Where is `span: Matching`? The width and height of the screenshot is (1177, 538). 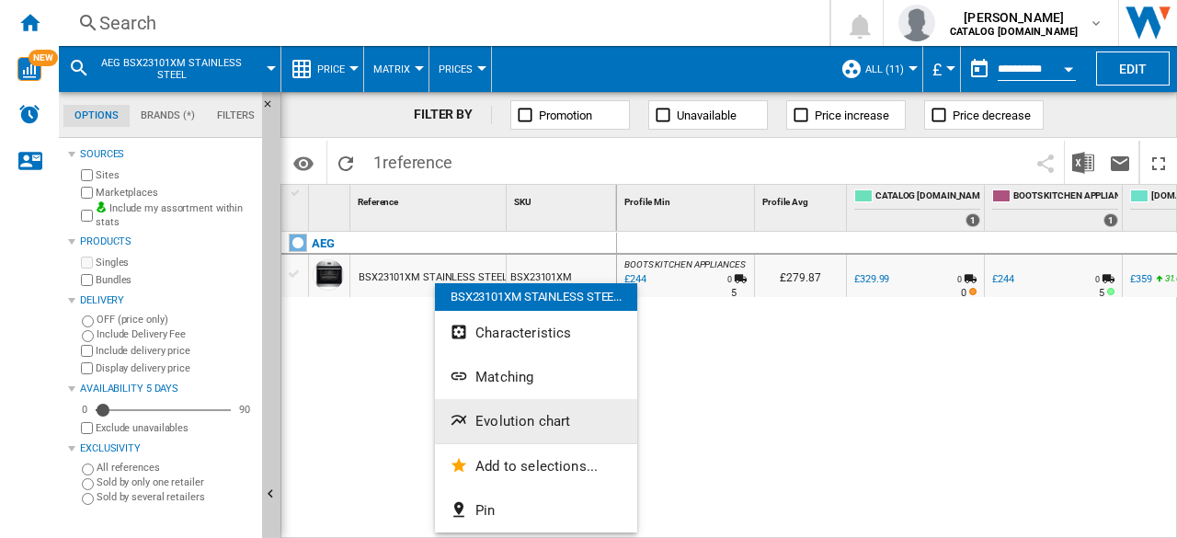
span: Matching is located at coordinates (504, 377).